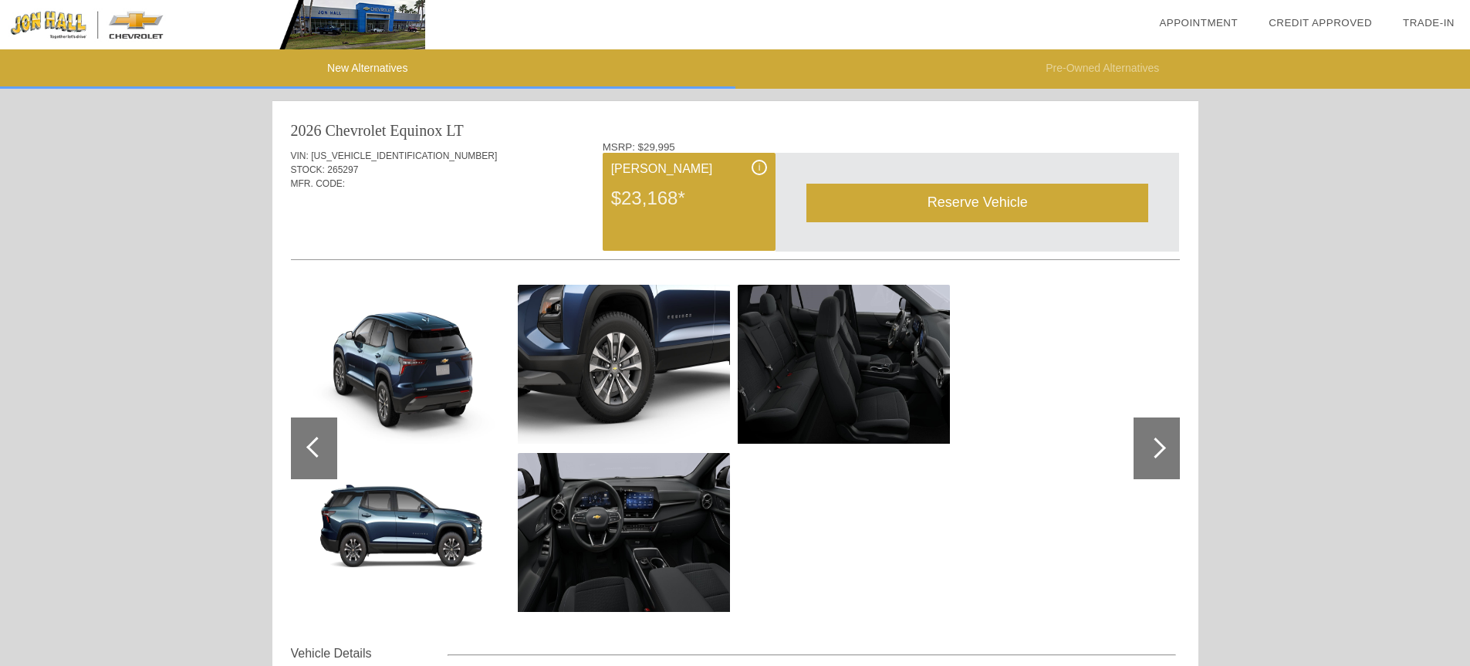 This screenshot has height=666, width=1470. Describe the element at coordinates (404, 533) in the screenshot. I see `img: 3.jpg` at that location.